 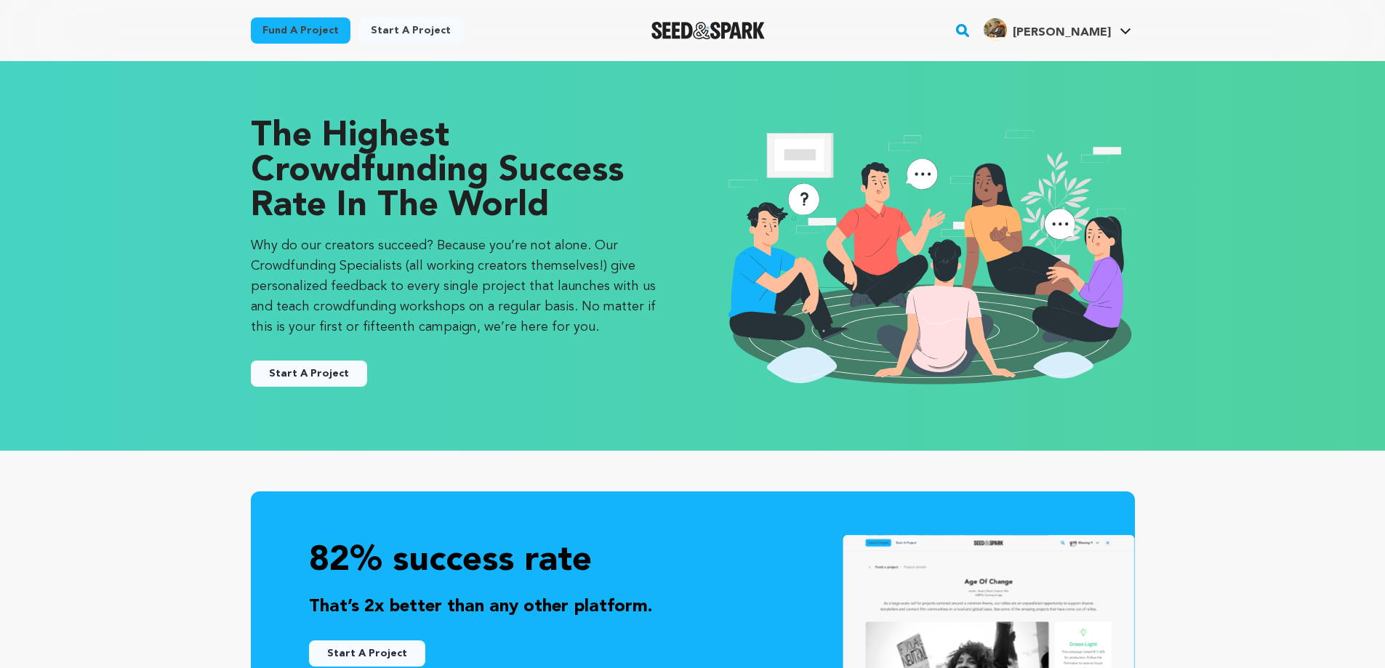 What do you see at coordinates (1047, 30) in the screenshot?
I see `div: Kishan M.'s Profile` at bounding box center [1047, 30].